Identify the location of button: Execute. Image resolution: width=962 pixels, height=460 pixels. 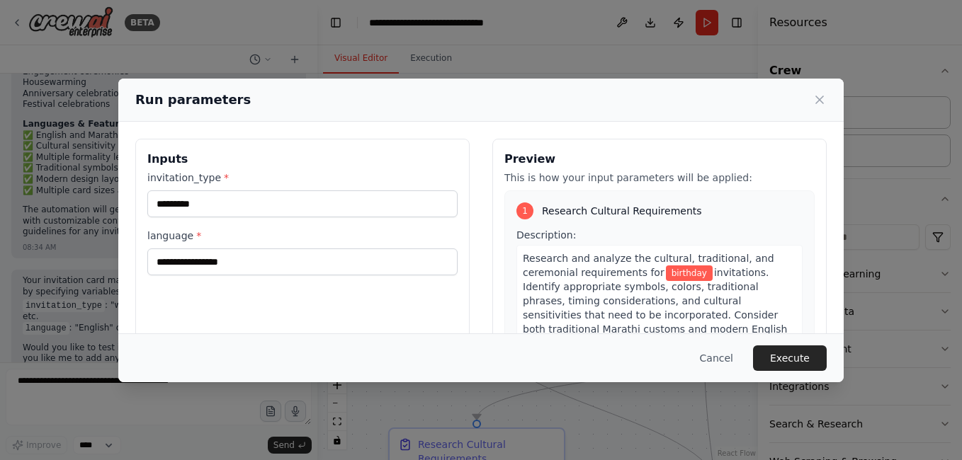
(790, 358).